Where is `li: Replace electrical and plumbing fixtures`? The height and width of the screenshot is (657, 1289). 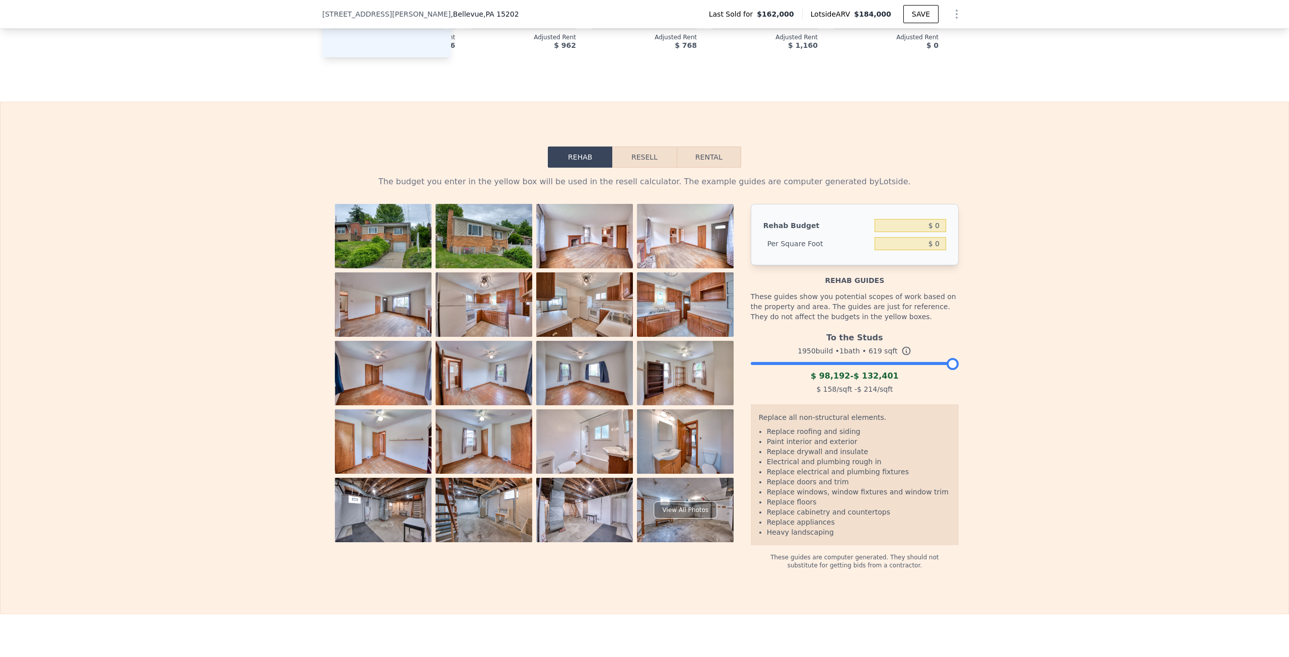 li: Replace electrical and plumbing fixtures is located at coordinates (858, 472).